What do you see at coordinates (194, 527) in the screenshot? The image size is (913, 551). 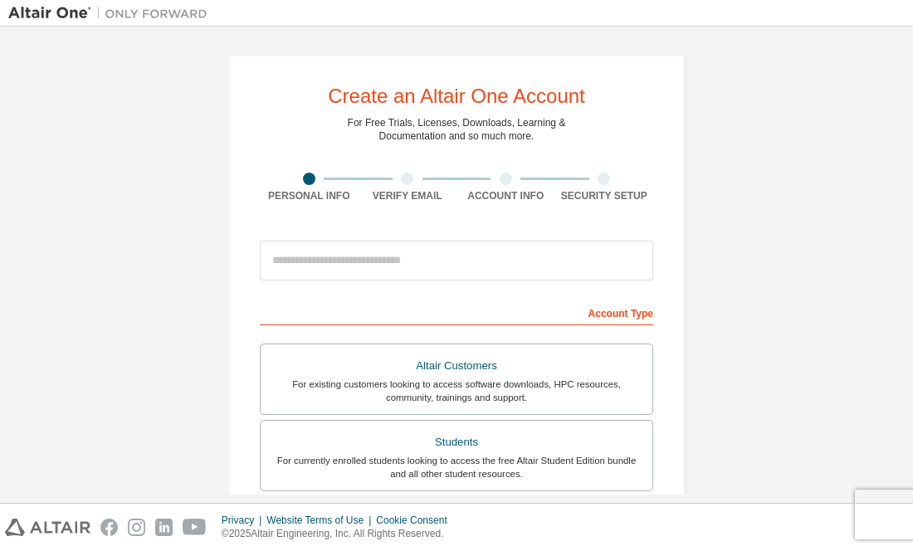 I see `img: youtube.svg` at bounding box center [194, 527].